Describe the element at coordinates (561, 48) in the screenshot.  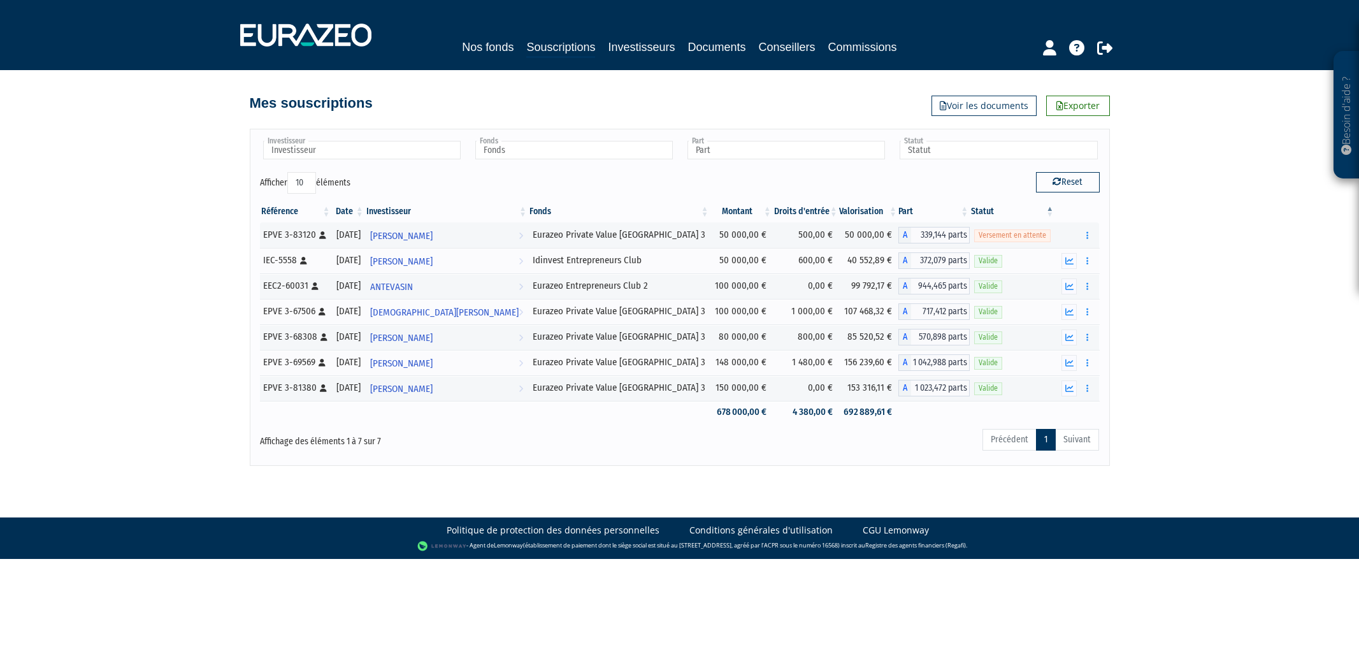
I see `a: Souscriptions` at that location.